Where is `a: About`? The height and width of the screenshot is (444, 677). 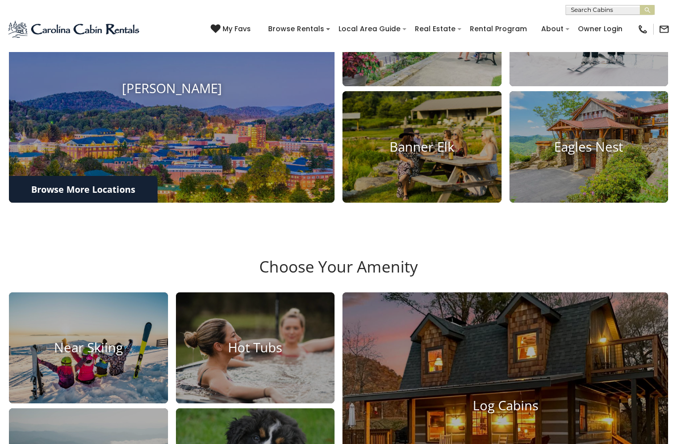 a: About is located at coordinates (552, 29).